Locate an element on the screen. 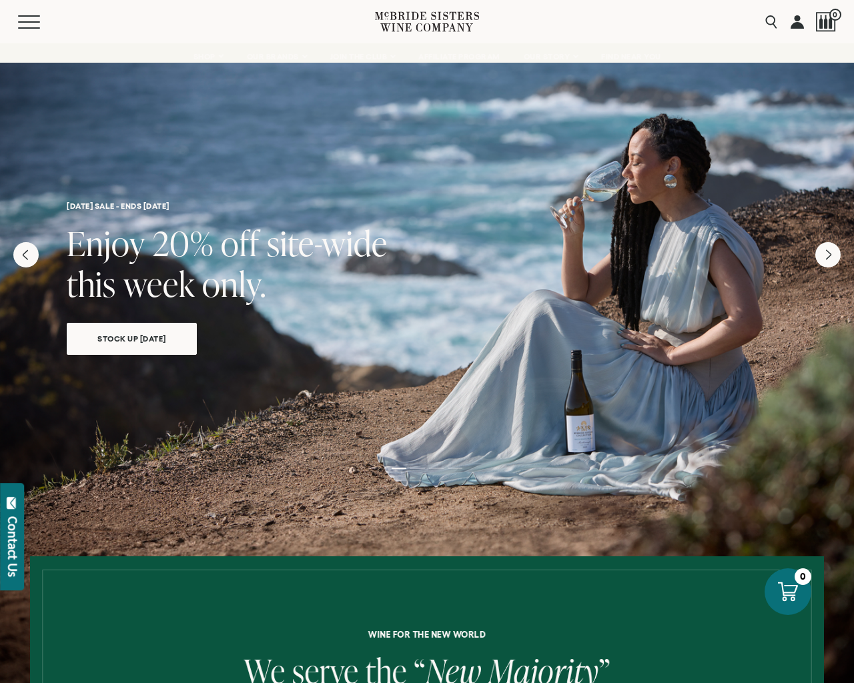 The width and height of the screenshot is (854, 683). a: JOIN THE CLUB is located at coordinates (362, 57).